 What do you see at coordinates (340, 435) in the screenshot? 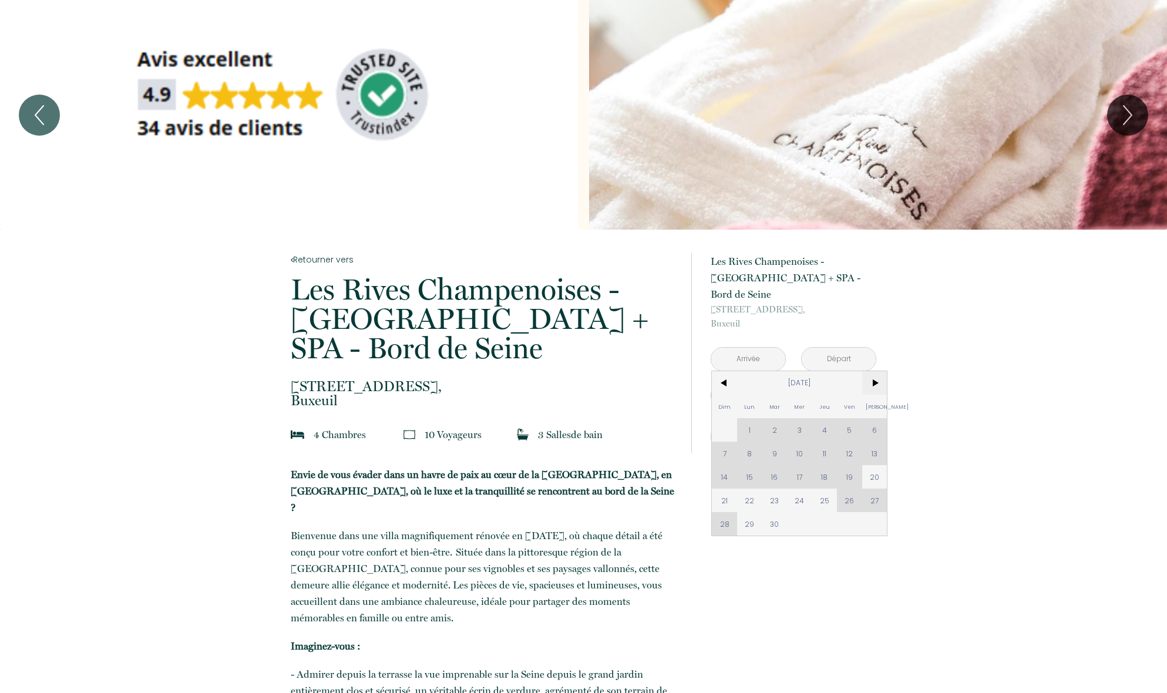
I see `p: 4 Chambre` at bounding box center [340, 435].